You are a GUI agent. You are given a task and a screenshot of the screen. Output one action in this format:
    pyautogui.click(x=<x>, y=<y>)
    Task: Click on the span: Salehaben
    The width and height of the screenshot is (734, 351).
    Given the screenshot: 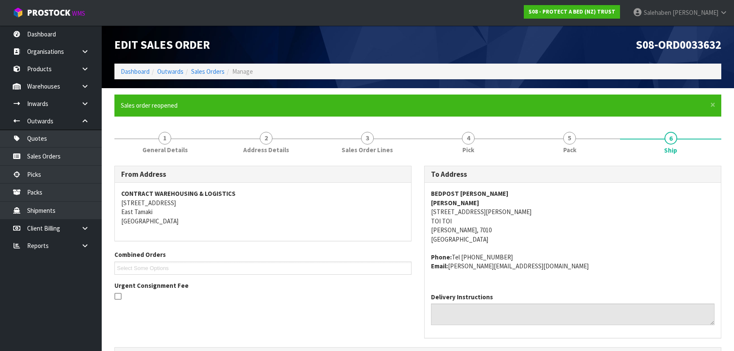 What is the action you would take?
    pyautogui.click(x=657, y=12)
    